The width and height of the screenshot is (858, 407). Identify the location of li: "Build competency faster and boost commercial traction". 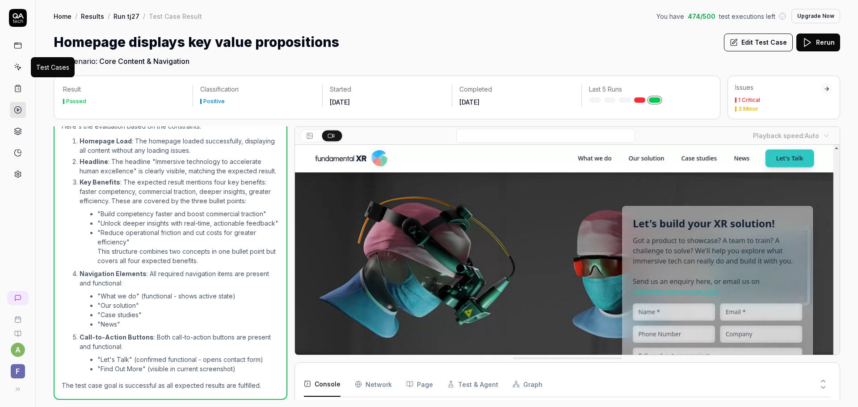
(188, 214).